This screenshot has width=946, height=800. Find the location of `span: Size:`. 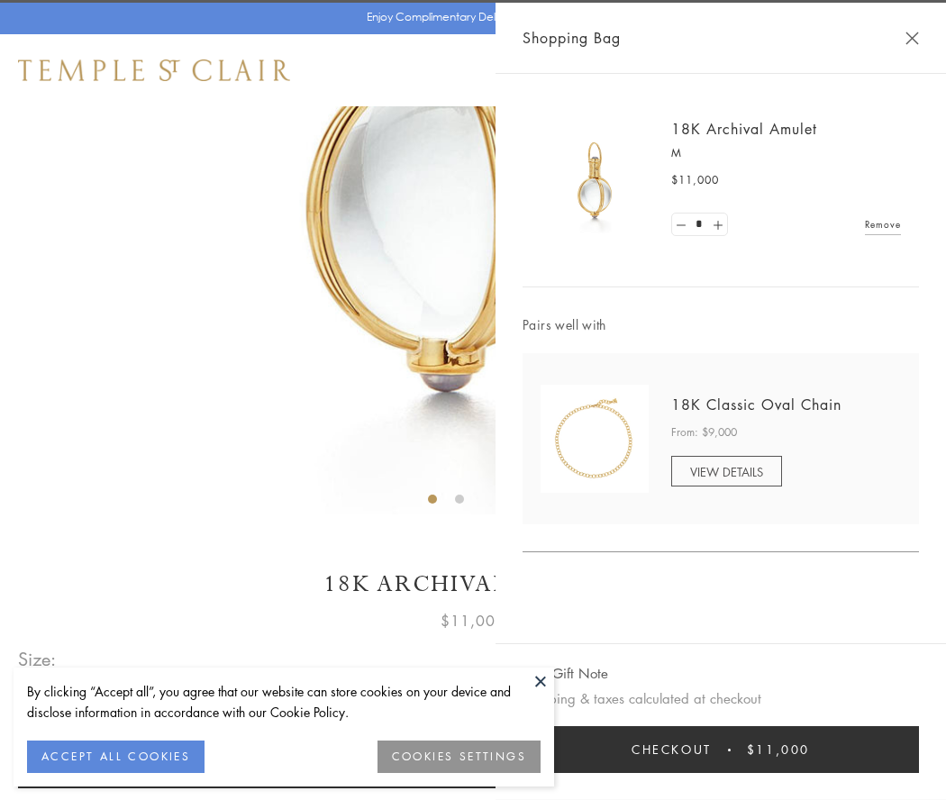

span: Size: is located at coordinates (38, 658).